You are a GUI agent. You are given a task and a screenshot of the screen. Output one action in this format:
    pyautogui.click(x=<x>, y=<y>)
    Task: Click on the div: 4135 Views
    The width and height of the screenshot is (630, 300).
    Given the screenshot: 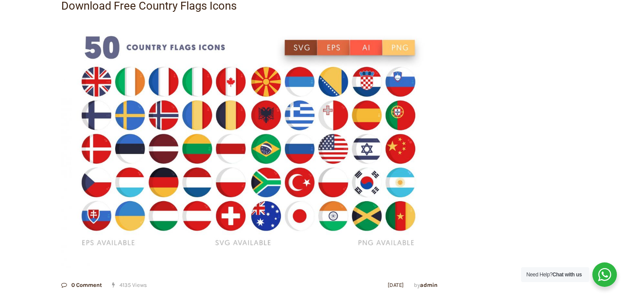 What is the action you would take?
    pyautogui.click(x=104, y=285)
    